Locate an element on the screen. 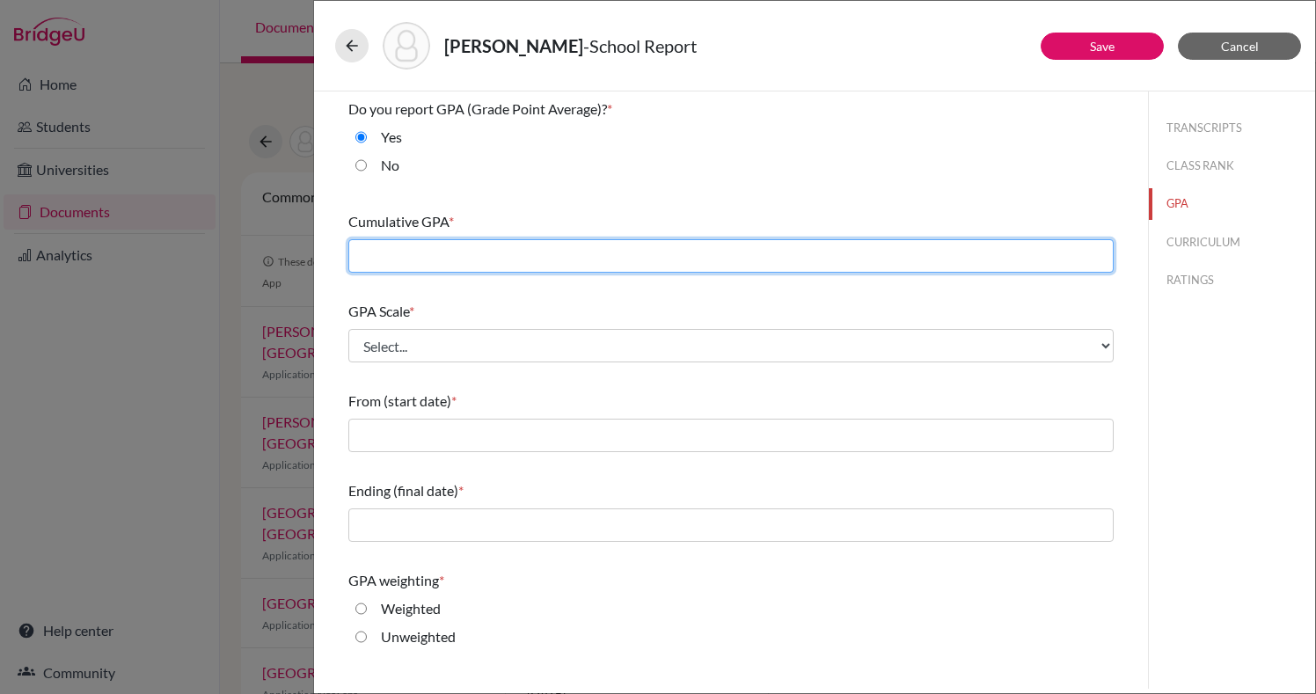 The image size is (1316, 694). span: Cumulative GPA is located at coordinates (399, 221).